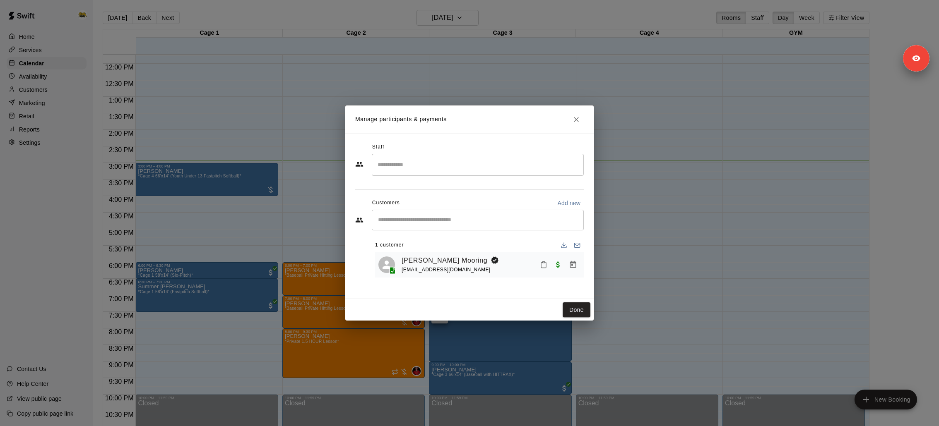 This screenshot has height=426, width=939. Describe the element at coordinates (401, 119) in the screenshot. I see `p: Manage participants & payments` at that location.